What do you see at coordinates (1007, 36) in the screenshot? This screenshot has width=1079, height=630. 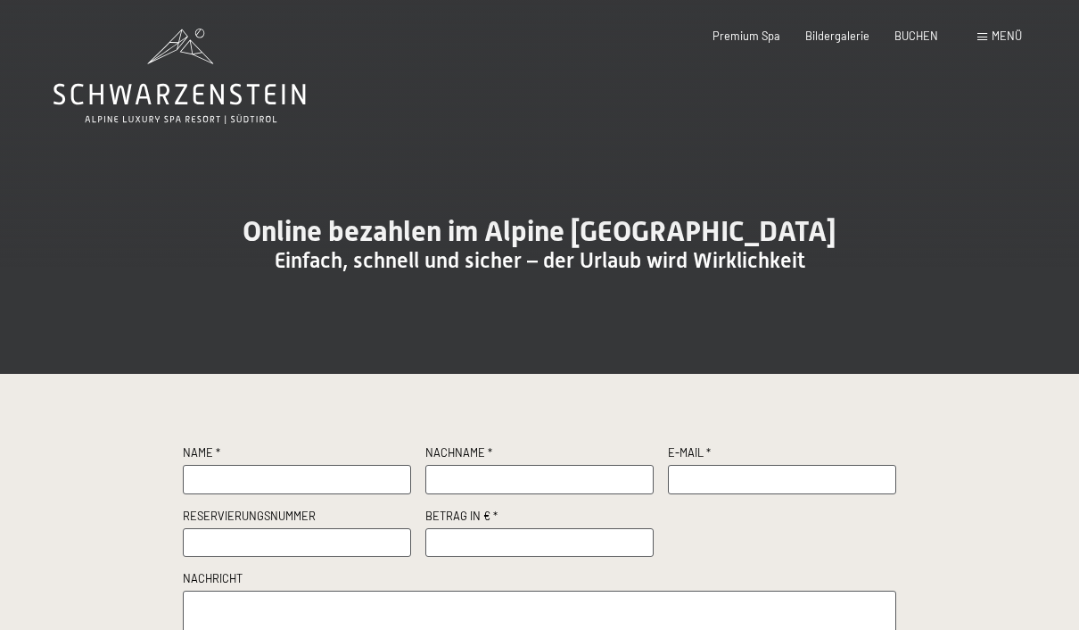 I see `span: Menü` at bounding box center [1007, 36].